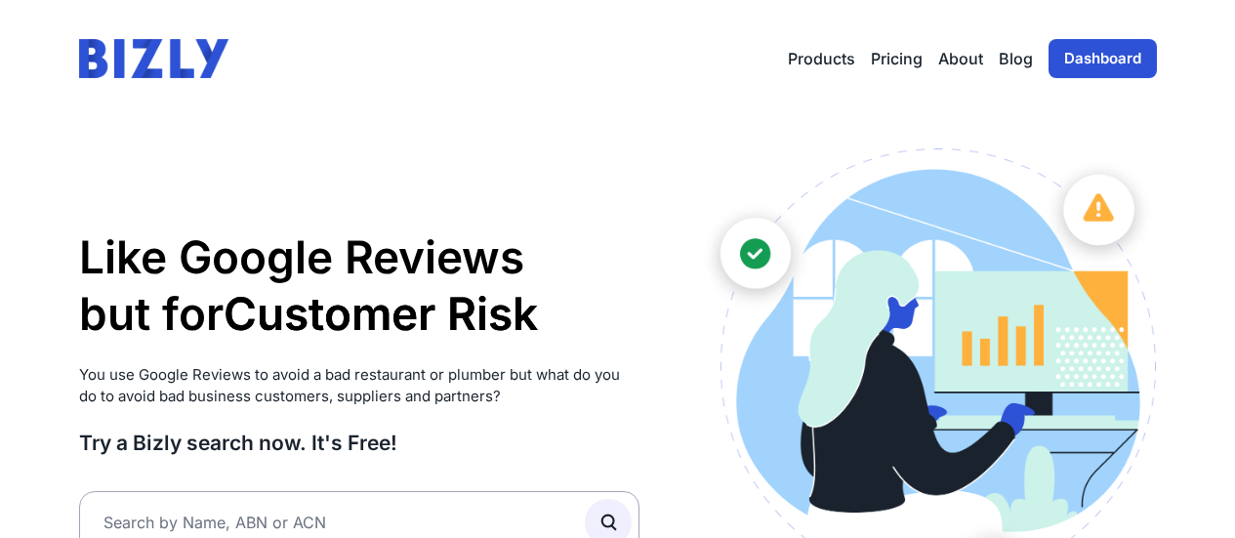  I want to click on p: You use Google Reviews to avoid a bad restaurant or plumber but what do you do to avoid bad busin..., so click(359, 386).